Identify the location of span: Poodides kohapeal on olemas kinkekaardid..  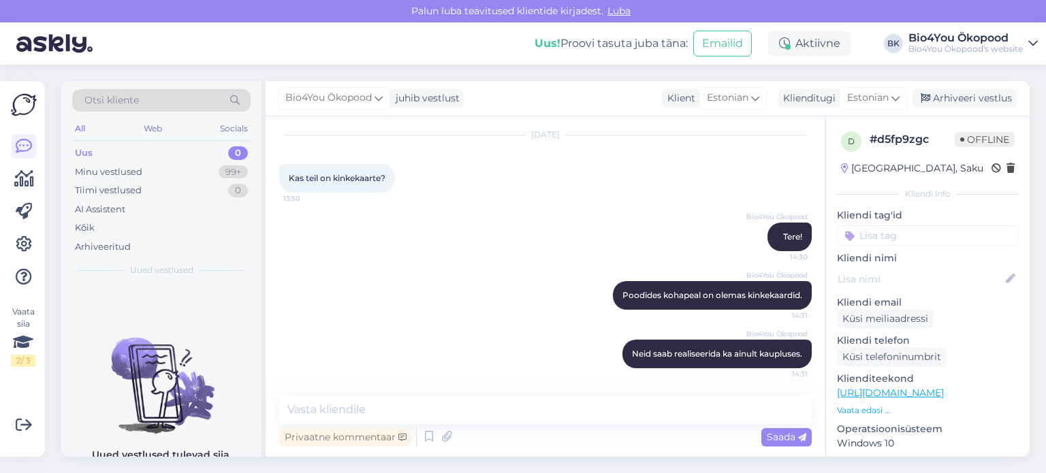
(712, 295).